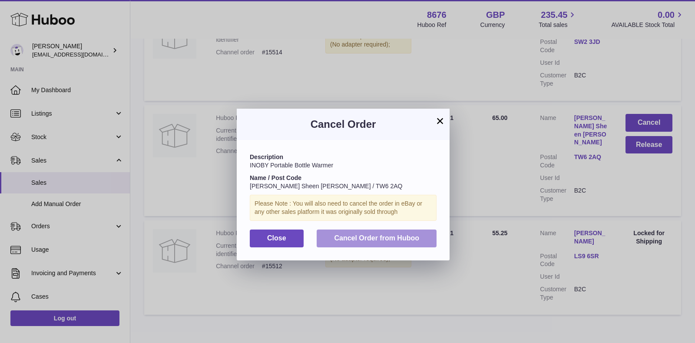 This screenshot has width=695, height=343. Describe the element at coordinates (377, 238) in the screenshot. I see `span: Cancel Order from Huboo` at that location.